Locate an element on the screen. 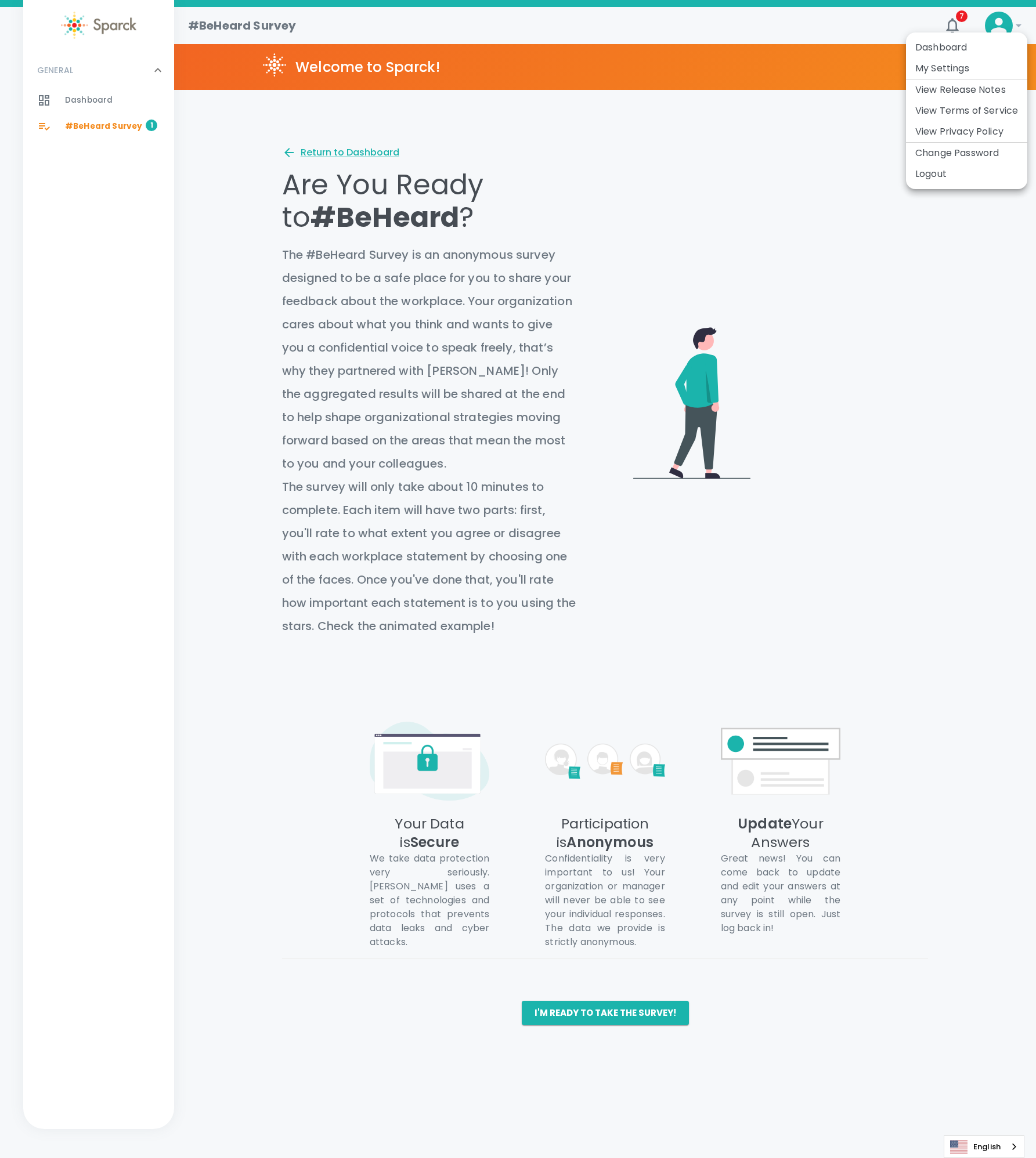 The width and height of the screenshot is (1036, 1158). a: English is located at coordinates (984, 1147).